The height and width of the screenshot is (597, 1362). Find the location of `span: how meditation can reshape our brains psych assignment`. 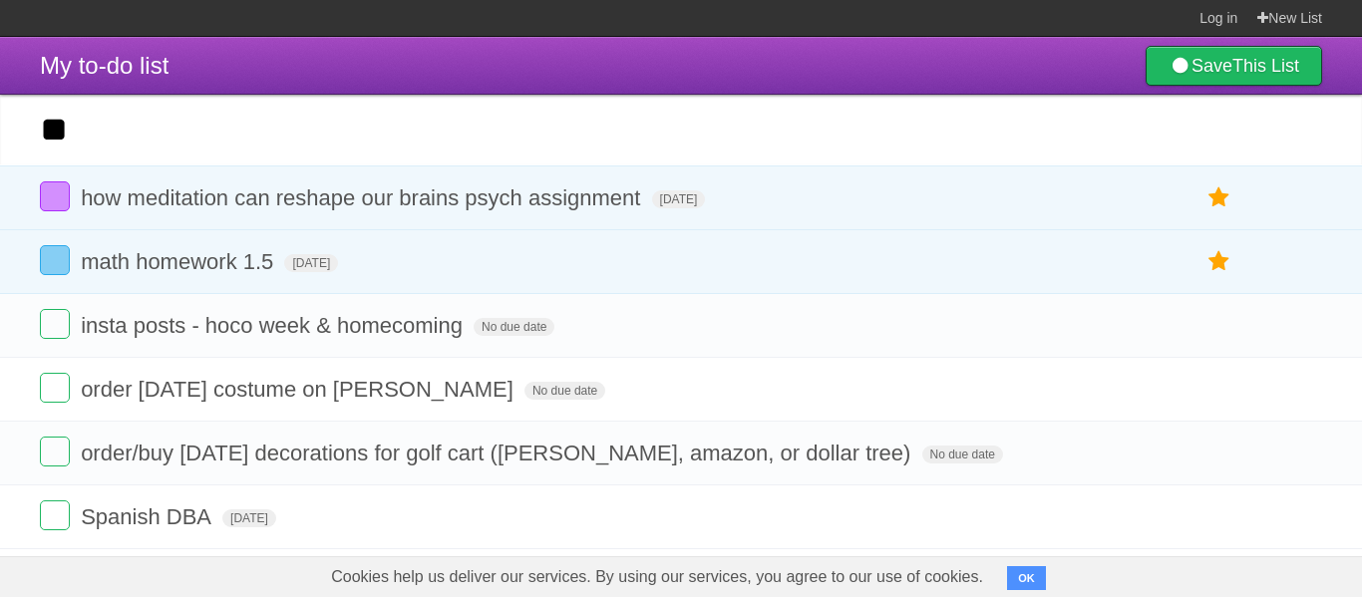

span: how meditation can reshape our brains psych assignment is located at coordinates (363, 197).